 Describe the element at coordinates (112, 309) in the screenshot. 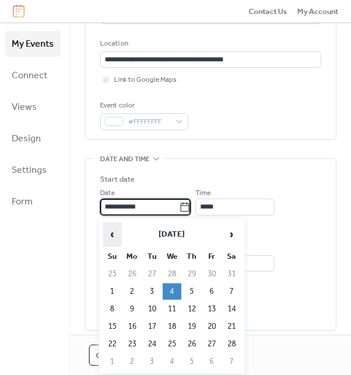

I see `td: 8` at that location.